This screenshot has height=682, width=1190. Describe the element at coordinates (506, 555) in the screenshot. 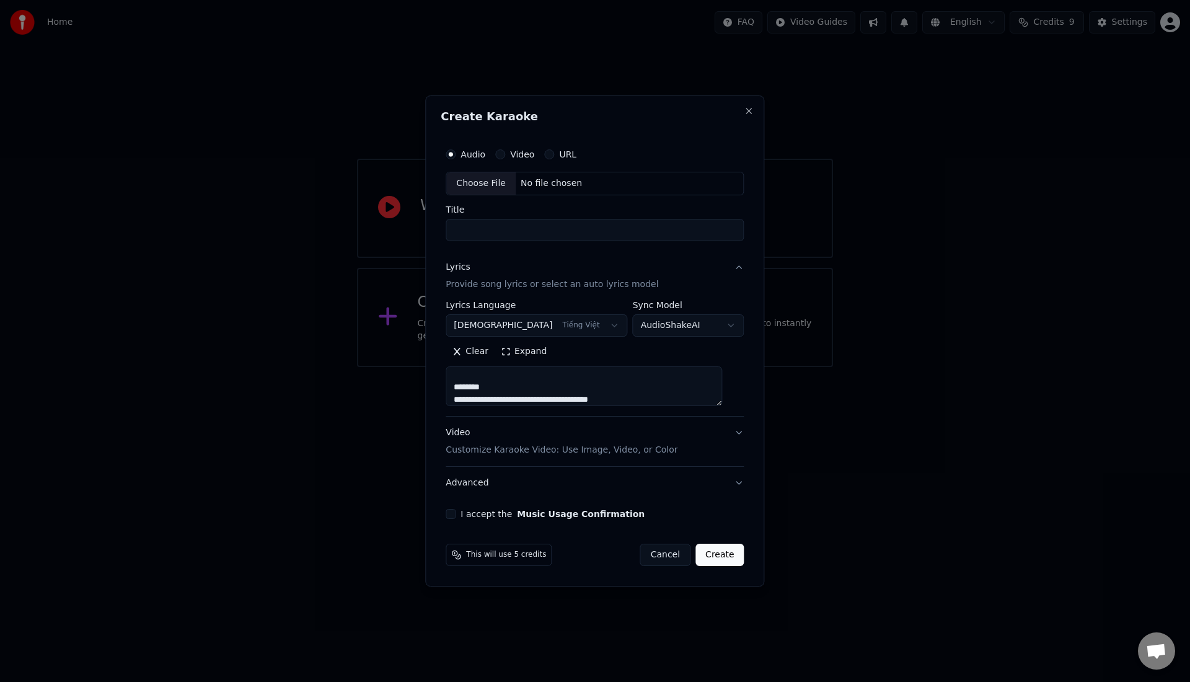

I see `span: This will use 5 credits` at that location.